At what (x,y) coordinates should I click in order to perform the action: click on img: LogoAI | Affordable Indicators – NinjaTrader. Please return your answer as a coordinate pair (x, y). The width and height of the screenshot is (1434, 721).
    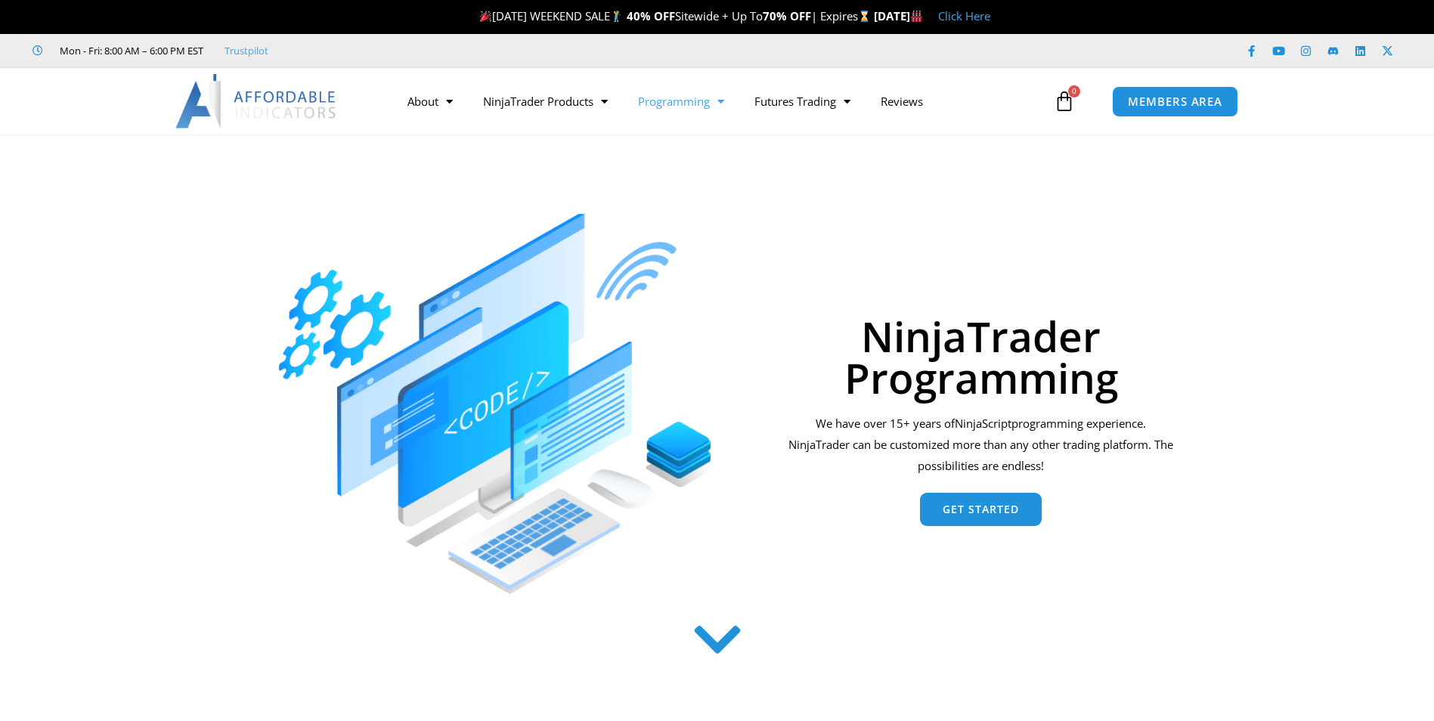
    Looking at the image, I should click on (256, 101).